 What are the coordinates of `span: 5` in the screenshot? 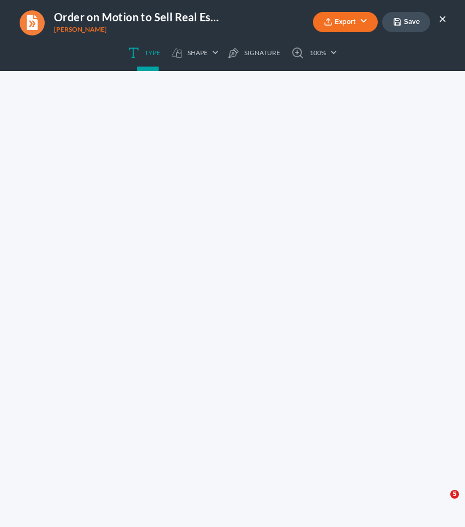 It's located at (455, 494).